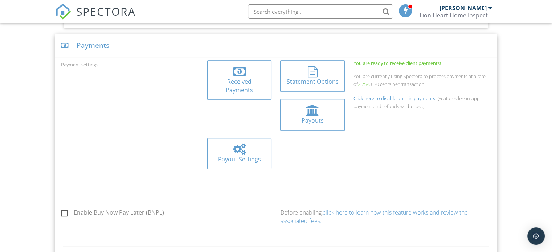 The width and height of the screenshot is (552, 252). I want to click on span: 2.75%, so click(364, 84).